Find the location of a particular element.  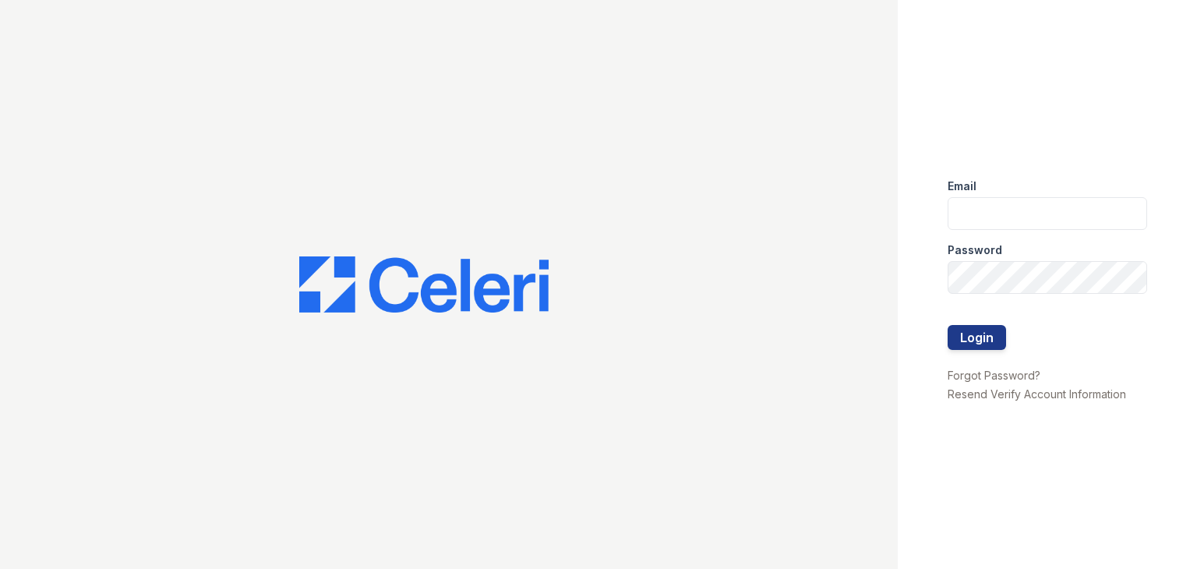

a: Forgot Password? is located at coordinates (994, 375).